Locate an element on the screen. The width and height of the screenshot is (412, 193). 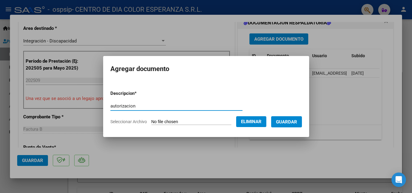
span: Guardar is located at coordinates (286, 122).